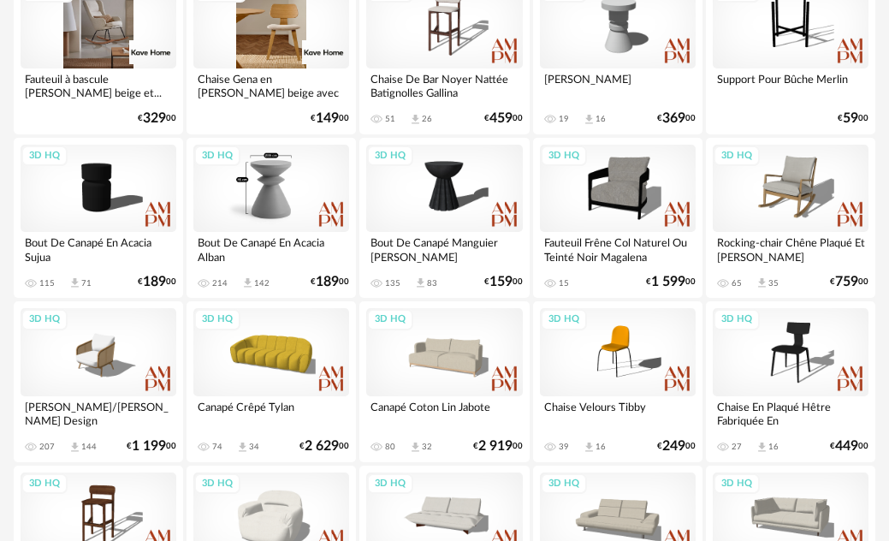  I want to click on div: 15, so click(564, 283).